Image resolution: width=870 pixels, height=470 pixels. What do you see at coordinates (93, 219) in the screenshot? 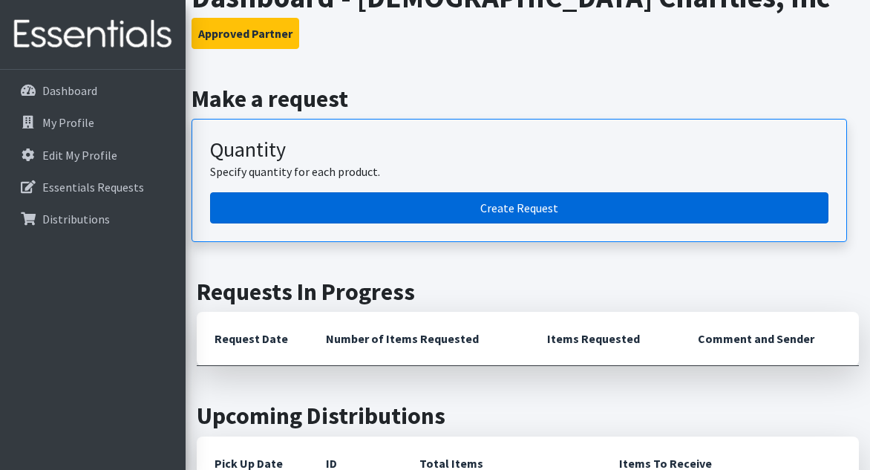
I see `a: Distributions` at bounding box center [93, 219].